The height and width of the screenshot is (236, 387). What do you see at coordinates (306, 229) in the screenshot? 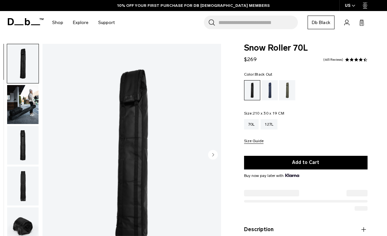
I see `button: Description` at bounding box center [306, 229].